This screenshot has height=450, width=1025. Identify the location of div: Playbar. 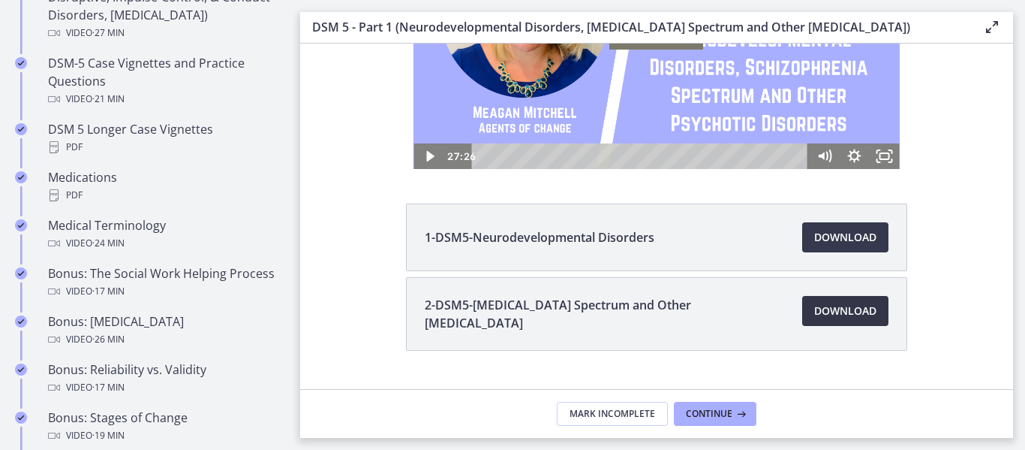
(342, 260).